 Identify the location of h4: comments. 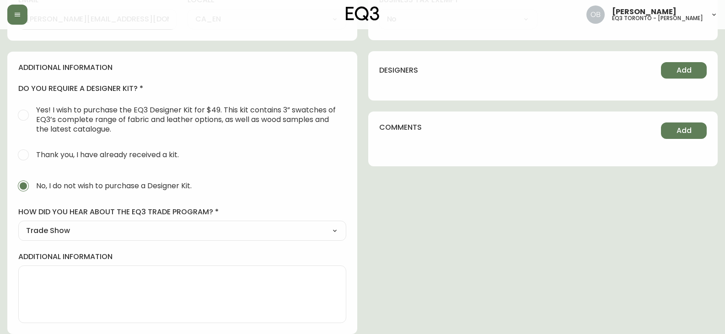
(400, 128).